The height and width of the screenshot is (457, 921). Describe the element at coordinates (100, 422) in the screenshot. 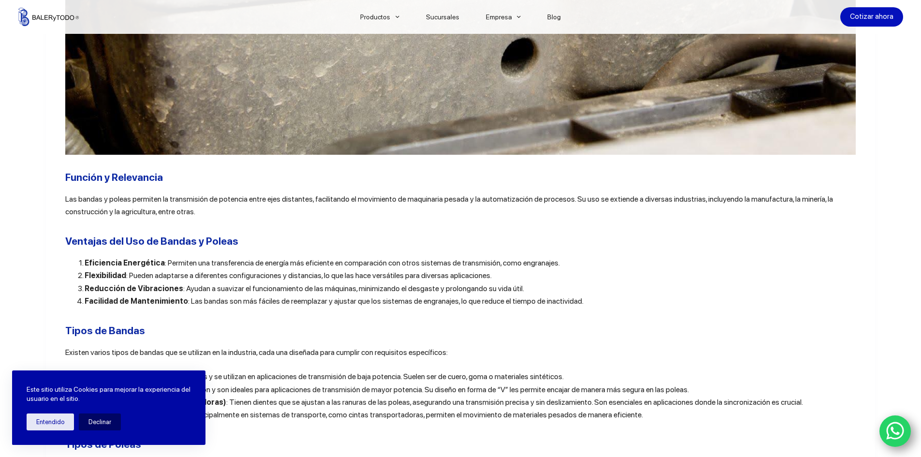

I see `button: Declinar` at that location.